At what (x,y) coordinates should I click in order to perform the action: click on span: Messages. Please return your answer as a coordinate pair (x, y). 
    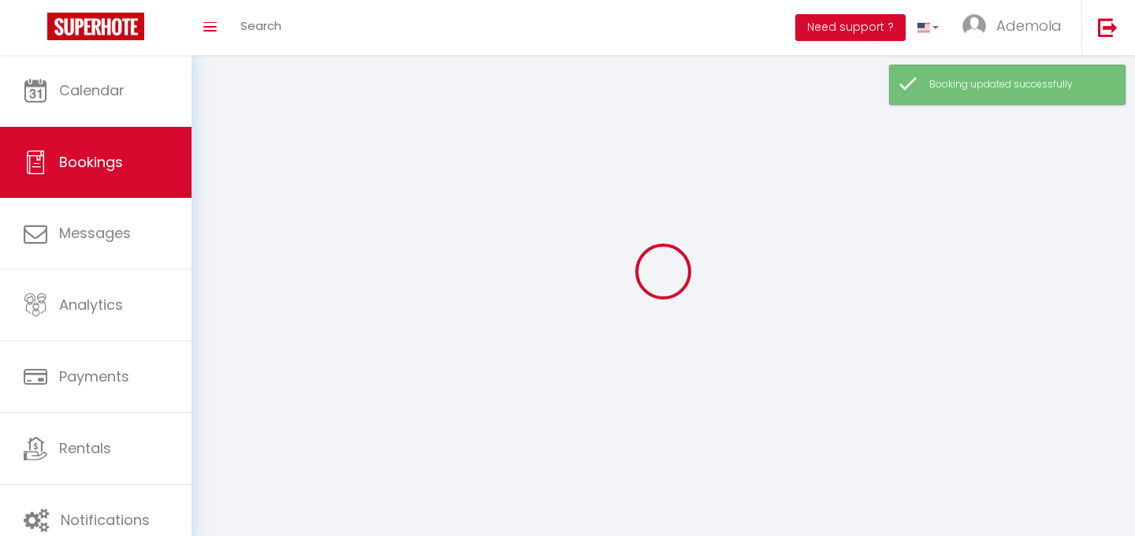
    Looking at the image, I should click on (95, 232).